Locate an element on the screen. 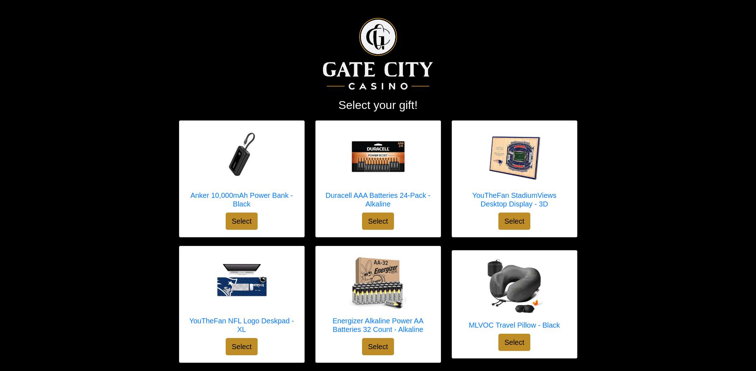  h5: MLVOC Travel Pillow - Black is located at coordinates (514, 325).